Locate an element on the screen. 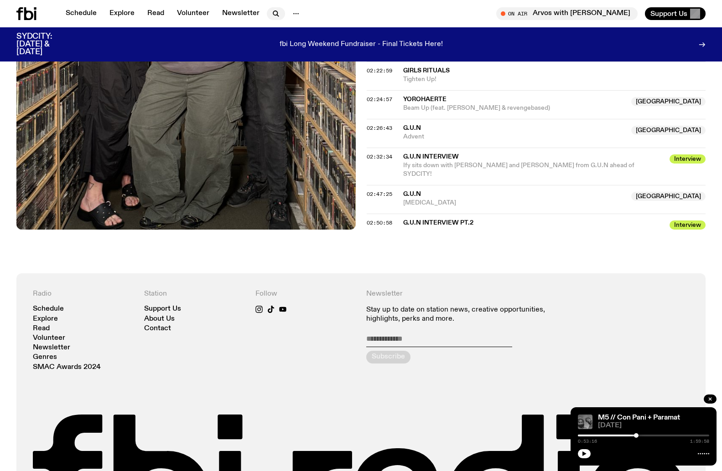  button: 02:24:57 is located at coordinates (379, 99).